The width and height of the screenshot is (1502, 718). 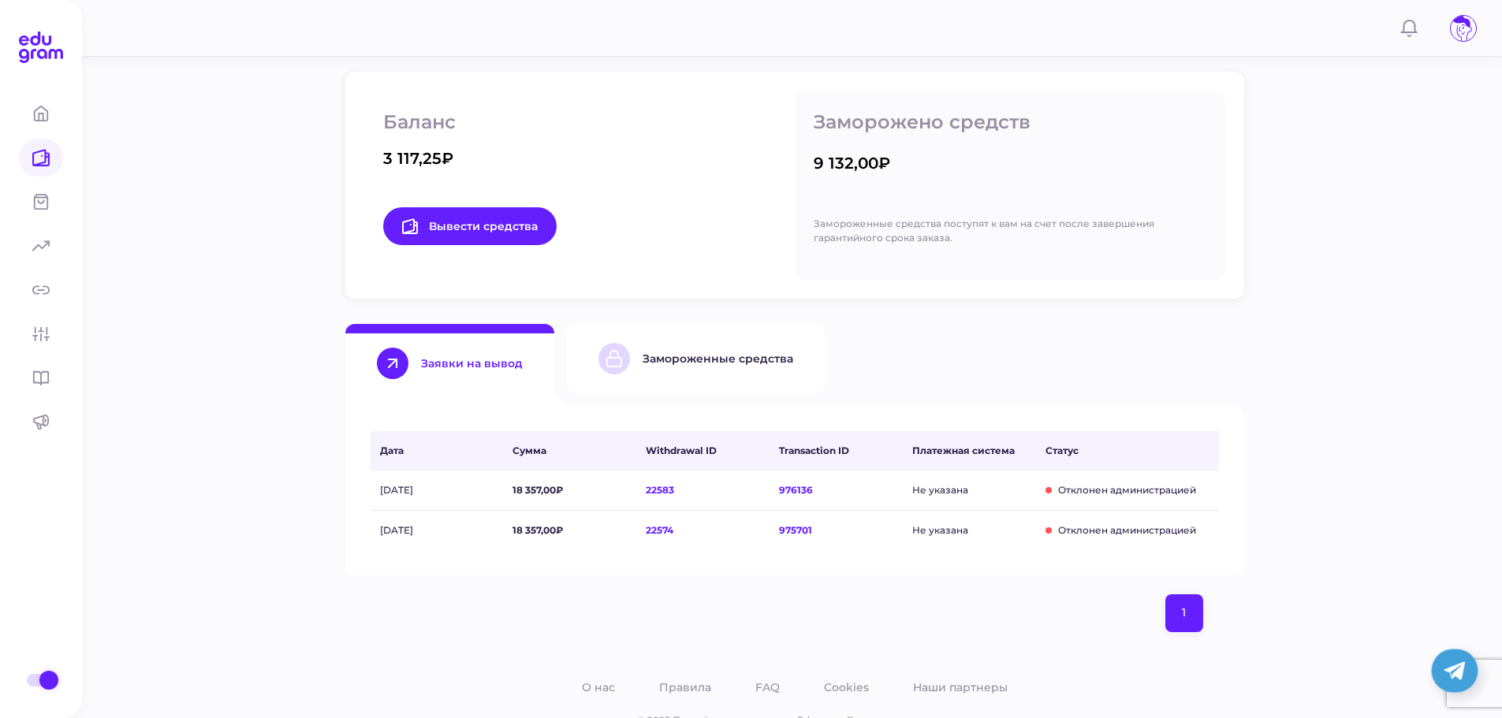 I want to click on span: Transaction ID, so click(x=840, y=451).